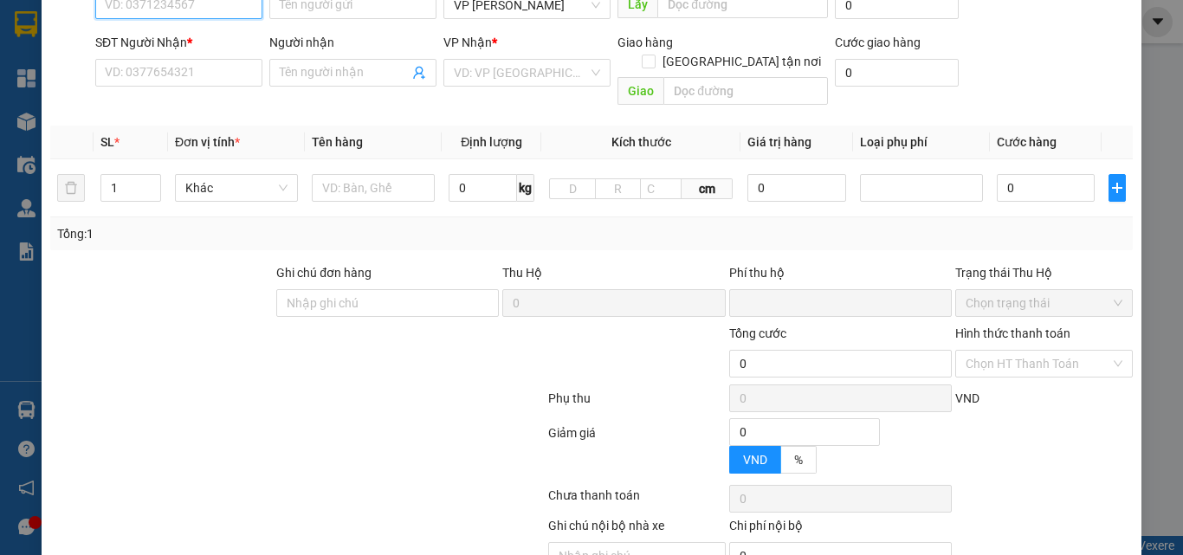  What do you see at coordinates (758, 334) in the screenshot?
I see `span: Tổng cước` at bounding box center [758, 334].